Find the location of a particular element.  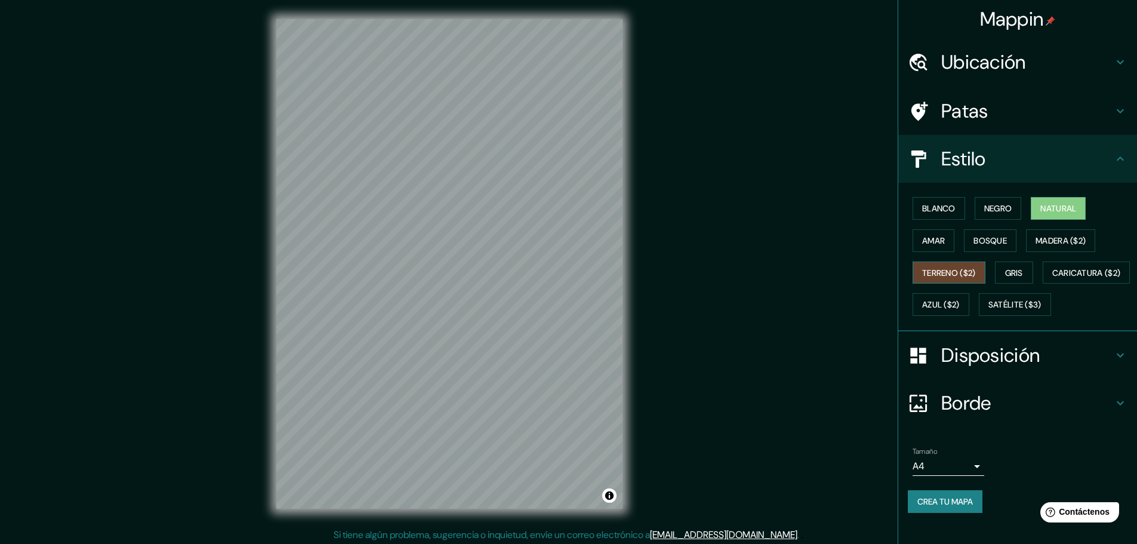

img: pin-icon.png is located at coordinates (1051, 21).